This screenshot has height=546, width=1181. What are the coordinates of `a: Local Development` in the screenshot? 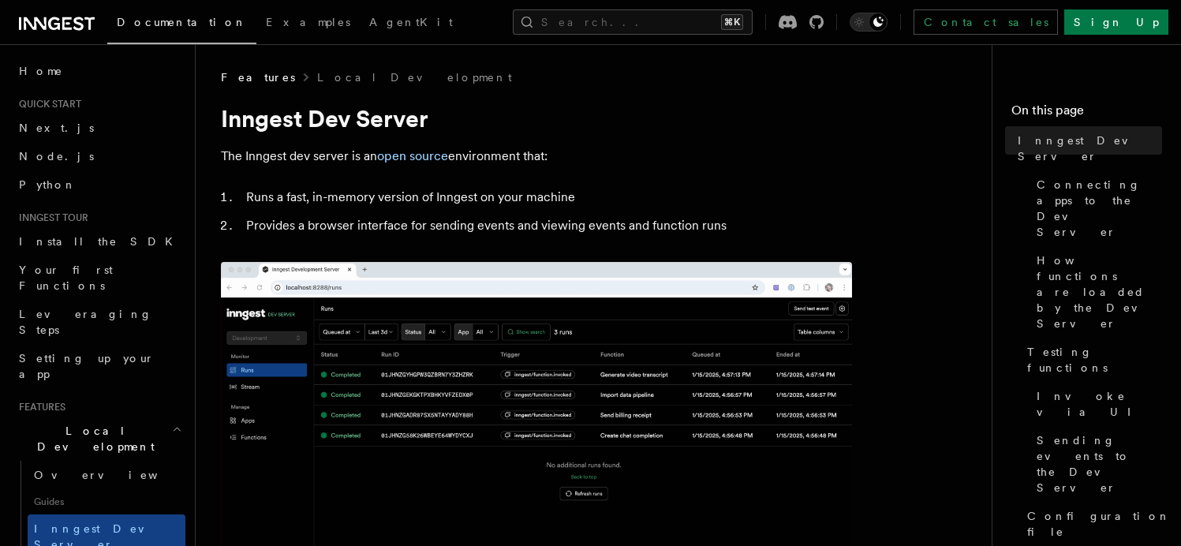 It's located at (414, 77).